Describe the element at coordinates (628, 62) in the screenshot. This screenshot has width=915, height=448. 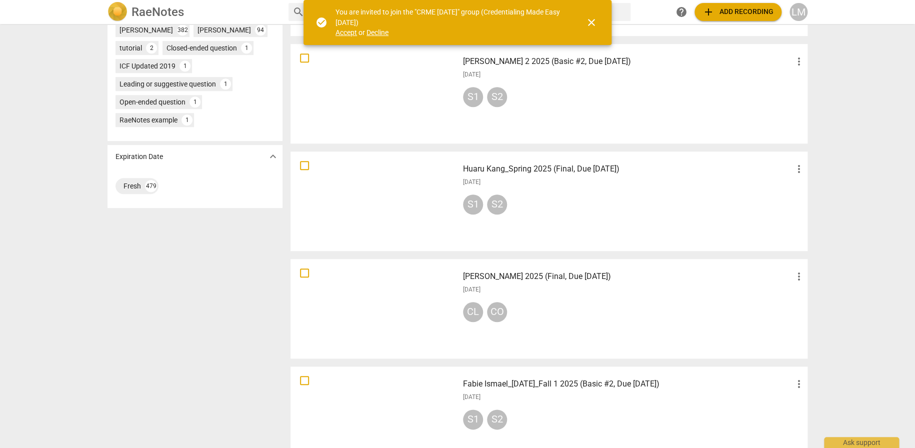
I see `h3: Stephanie Sullivan_Fall 2 2025 (Basic #2, Due 10-06-25)` at that location.